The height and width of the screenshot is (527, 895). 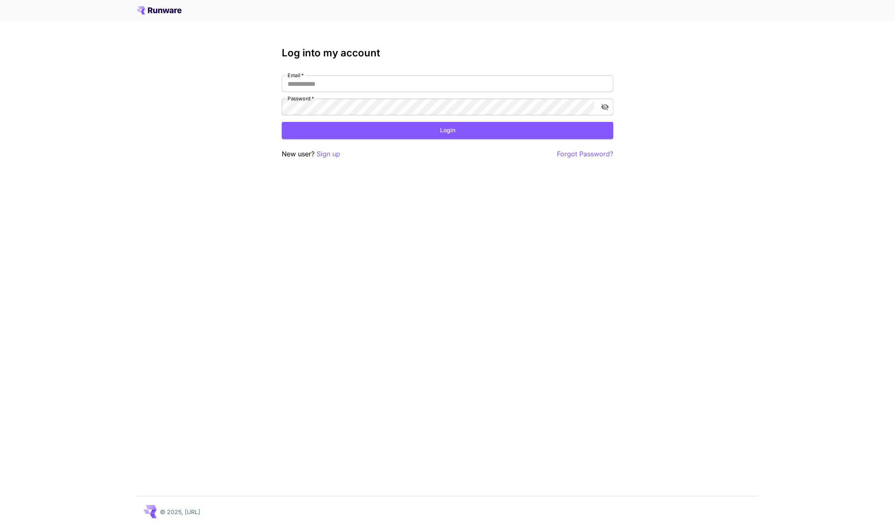 What do you see at coordinates (585, 154) in the screenshot?
I see `button: Forgot Password?` at bounding box center [585, 154].